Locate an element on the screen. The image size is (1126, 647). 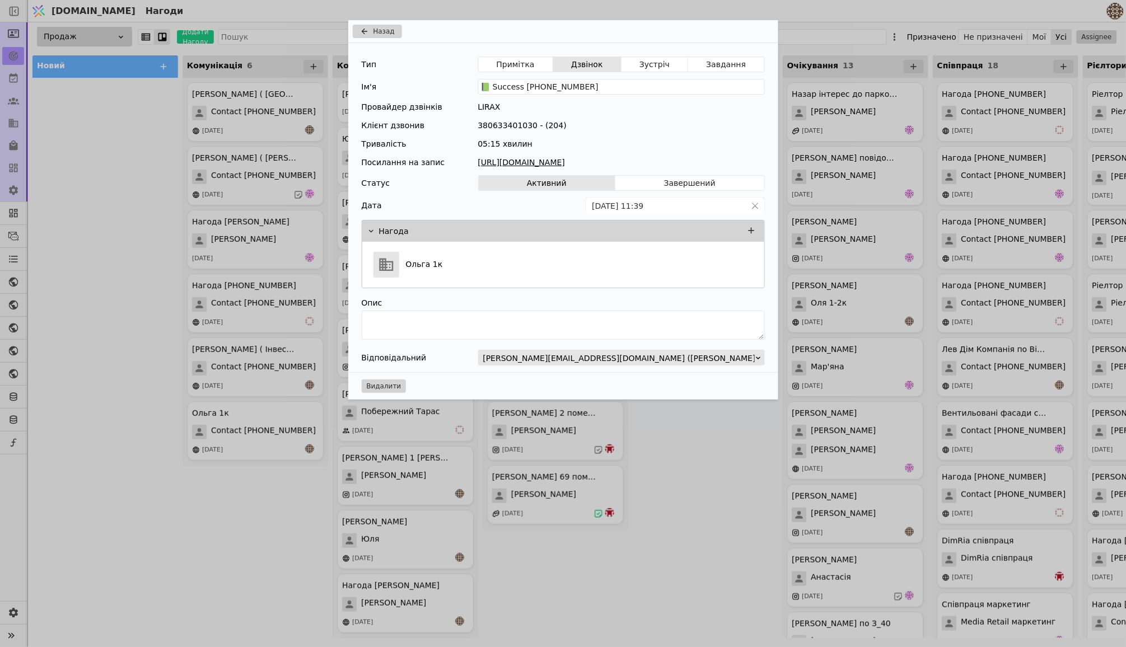
button: Активний is located at coordinates (547, 183).